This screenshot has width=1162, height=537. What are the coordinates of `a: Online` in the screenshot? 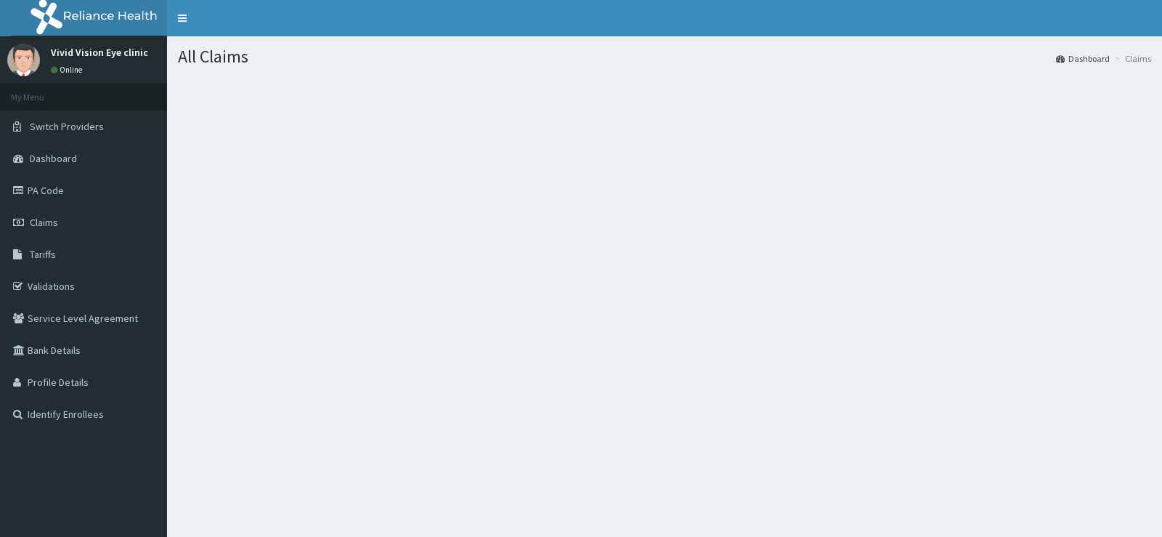 It's located at (68, 70).